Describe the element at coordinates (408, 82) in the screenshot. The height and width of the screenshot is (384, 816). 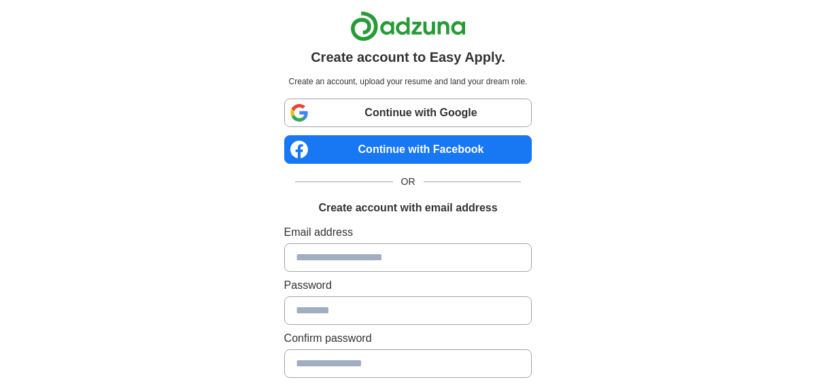
I see `p: Create an account, upload your resume and land your dream role.` at that location.